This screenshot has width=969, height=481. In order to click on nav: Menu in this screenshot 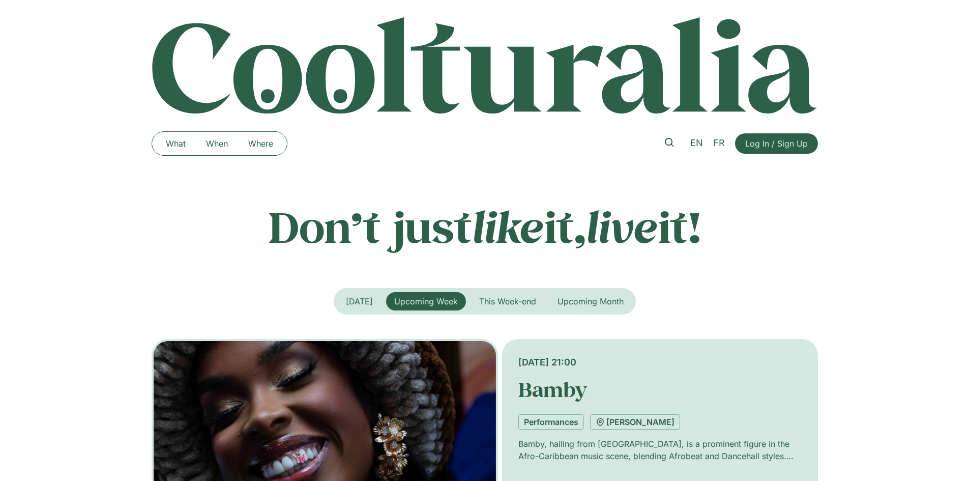, I will do `click(219, 143)`.